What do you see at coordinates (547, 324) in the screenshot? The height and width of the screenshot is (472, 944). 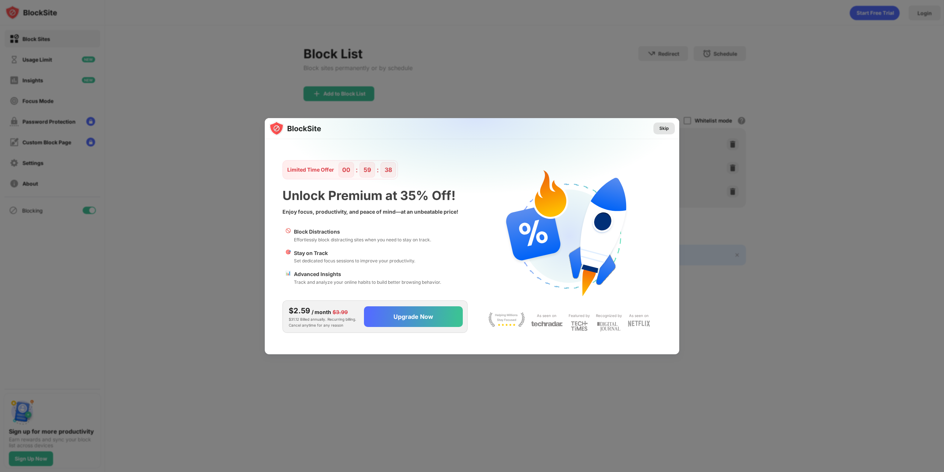 I see `img: light-techradar.svg` at bounding box center [547, 324].